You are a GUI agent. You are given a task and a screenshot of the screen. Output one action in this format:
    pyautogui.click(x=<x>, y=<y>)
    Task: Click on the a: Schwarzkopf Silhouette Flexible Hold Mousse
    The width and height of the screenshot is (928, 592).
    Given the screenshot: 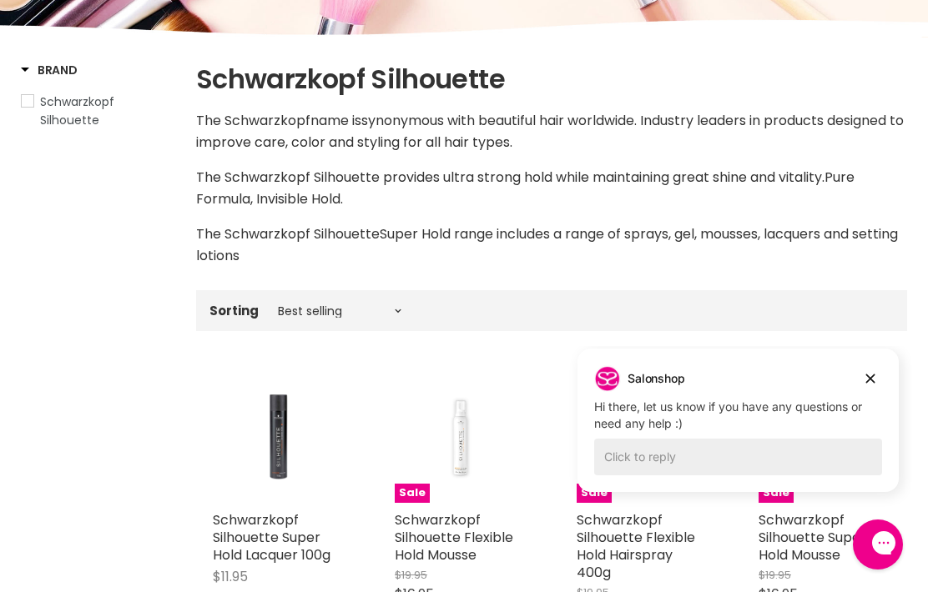 What is the action you would take?
    pyautogui.click(x=454, y=537)
    